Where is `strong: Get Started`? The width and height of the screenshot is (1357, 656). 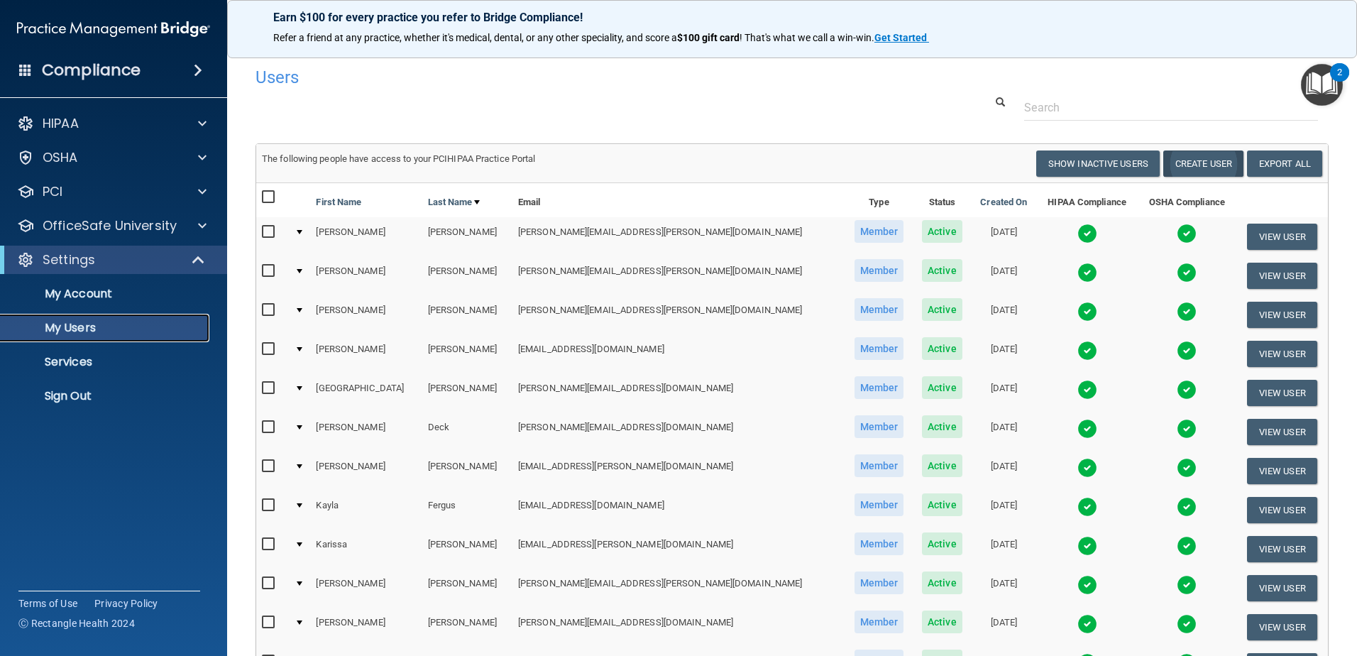
strong: Get Started is located at coordinates (900, 38).